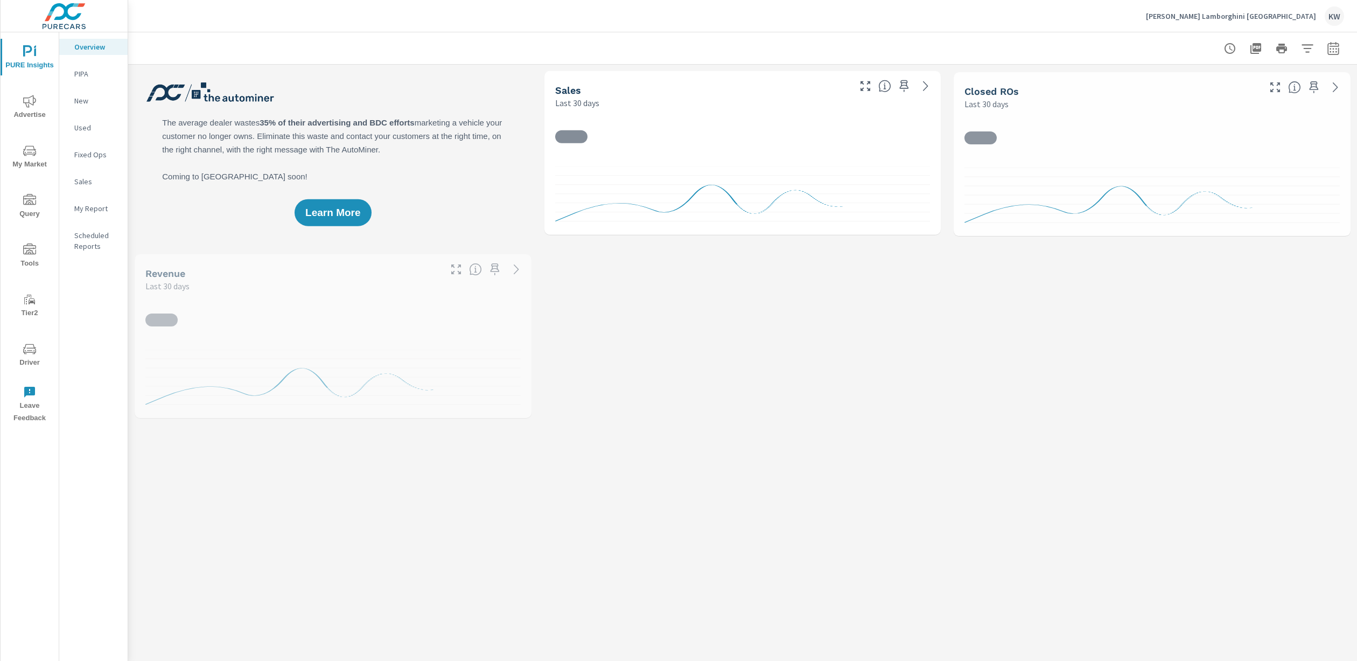 Image resolution: width=1357 pixels, height=661 pixels. I want to click on span: Leave Feedback, so click(30, 405).